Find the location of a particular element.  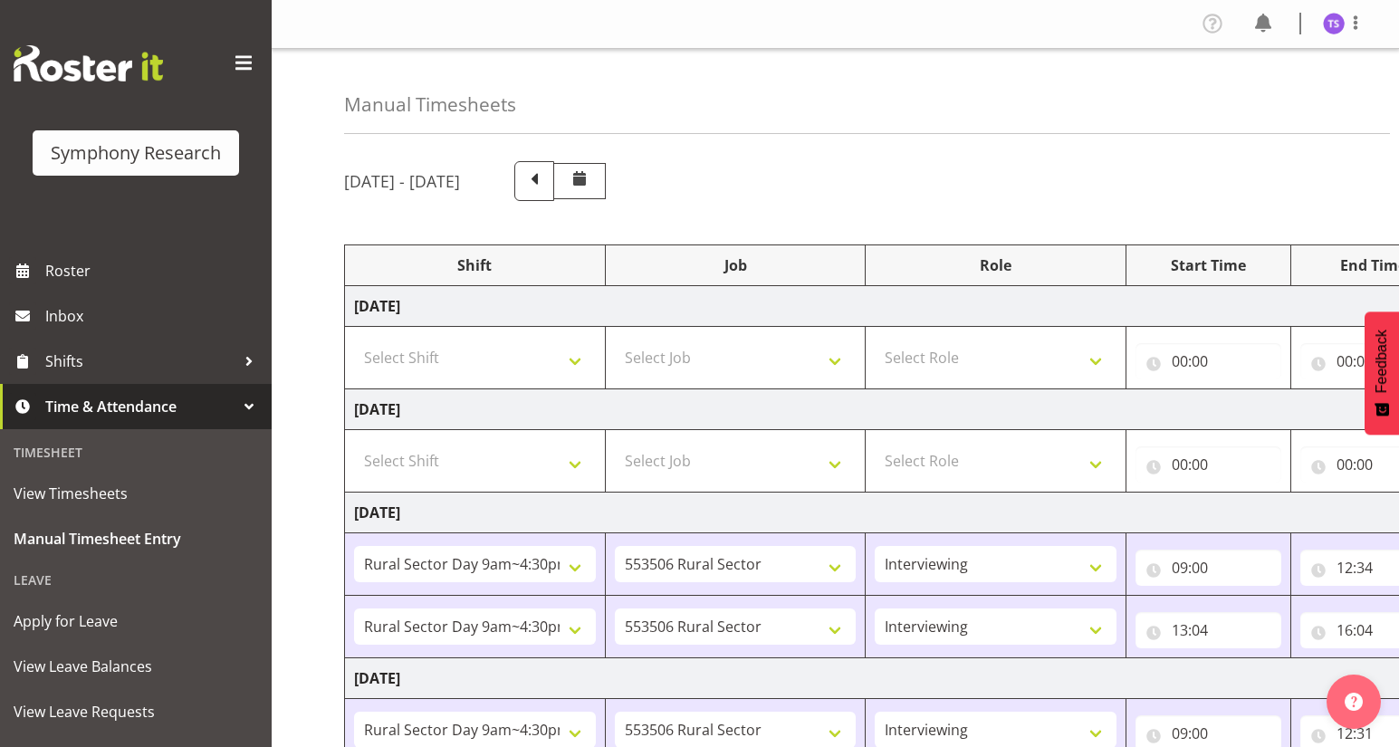

div: Symphony Research is located at coordinates (136, 153).